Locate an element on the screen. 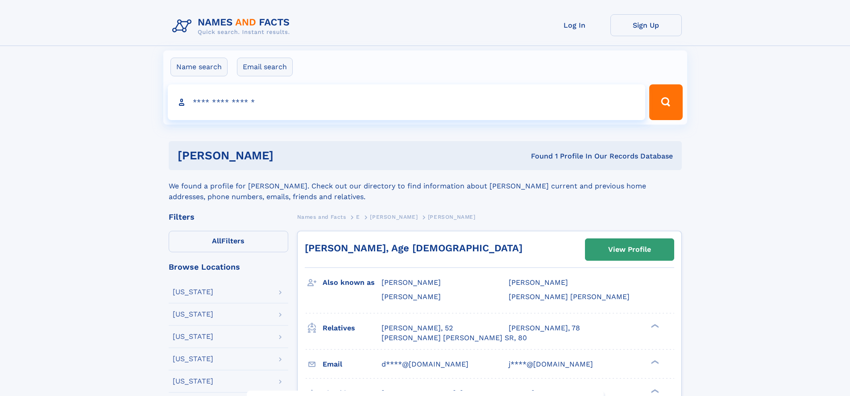  span: All is located at coordinates (216, 240).